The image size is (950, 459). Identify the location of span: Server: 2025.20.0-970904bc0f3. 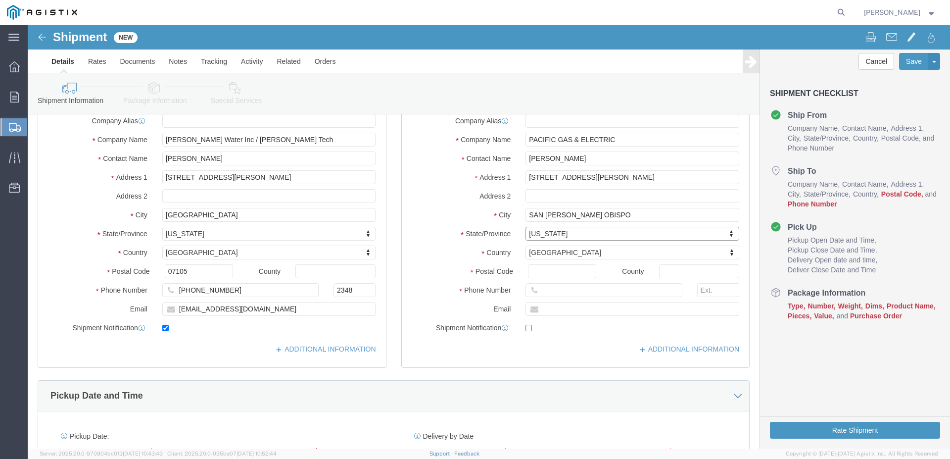
(101, 453).